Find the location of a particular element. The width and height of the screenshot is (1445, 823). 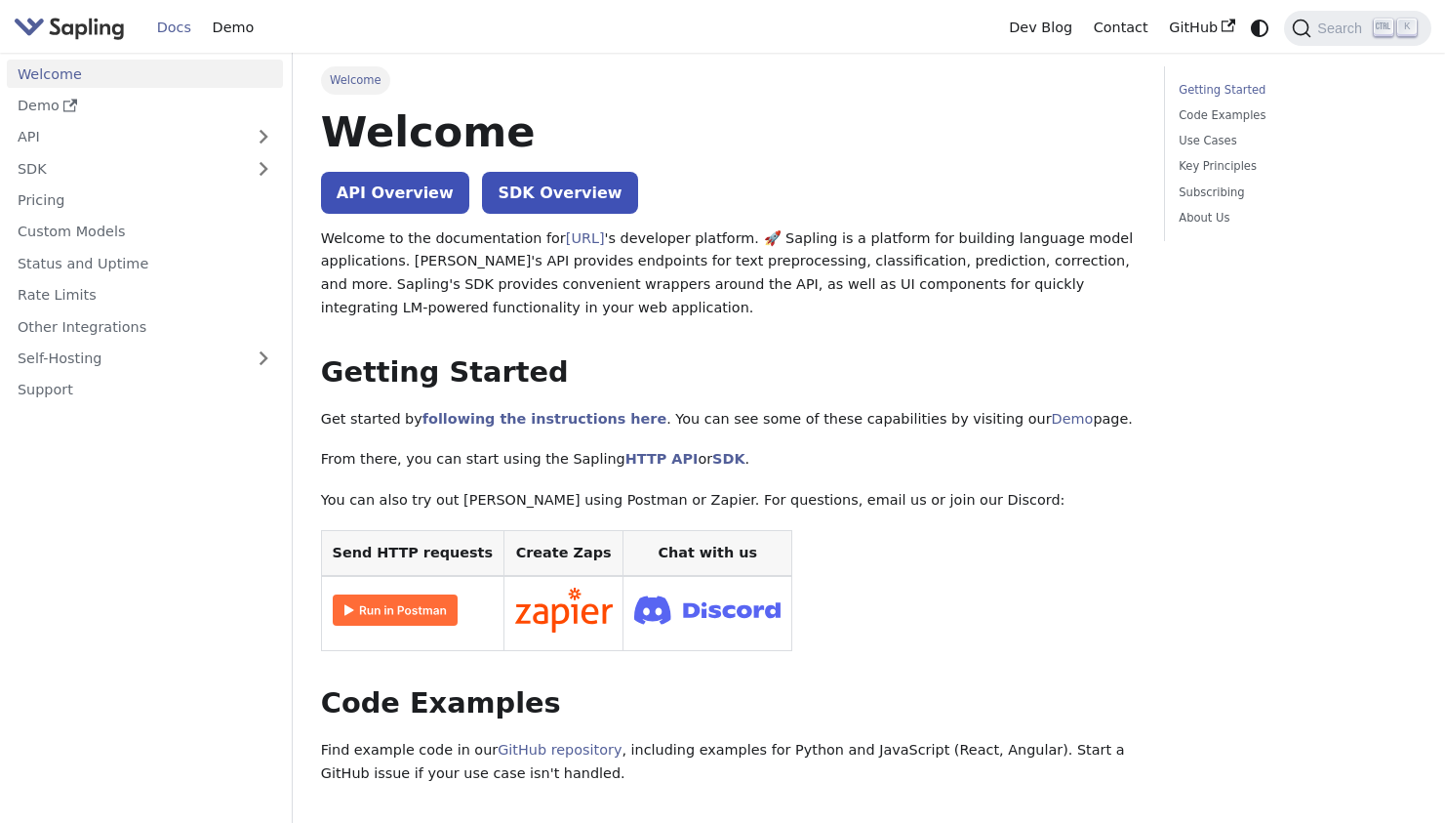

span: Welcome is located at coordinates (355, 80).